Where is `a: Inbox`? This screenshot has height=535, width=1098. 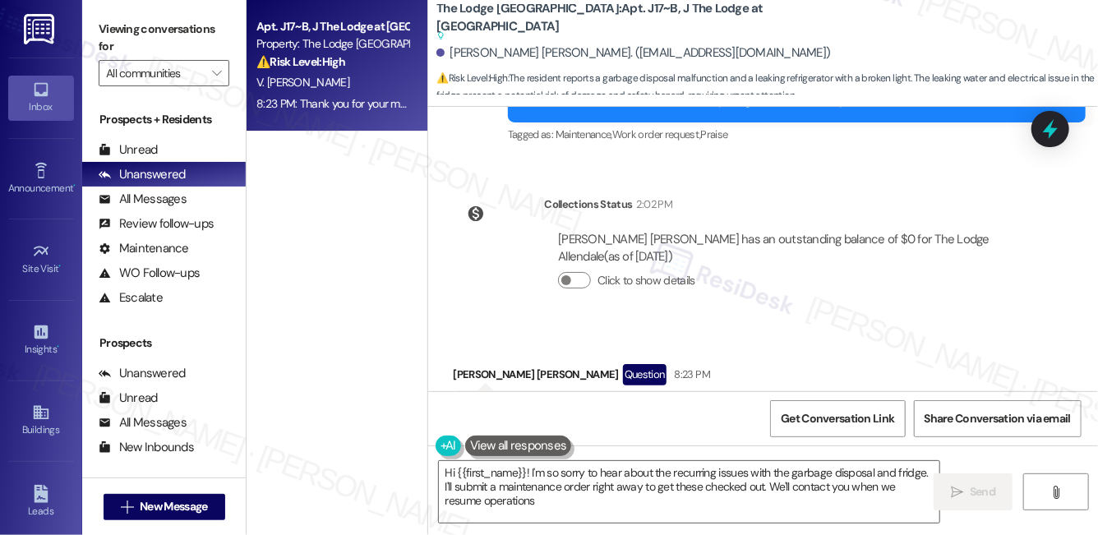 a: Inbox is located at coordinates (41, 98).